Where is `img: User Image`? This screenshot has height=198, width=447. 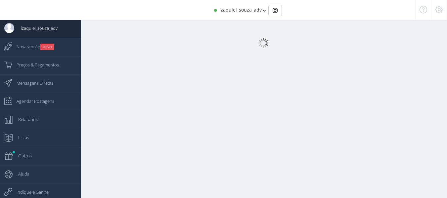
img: User Image is located at coordinates (9, 28).